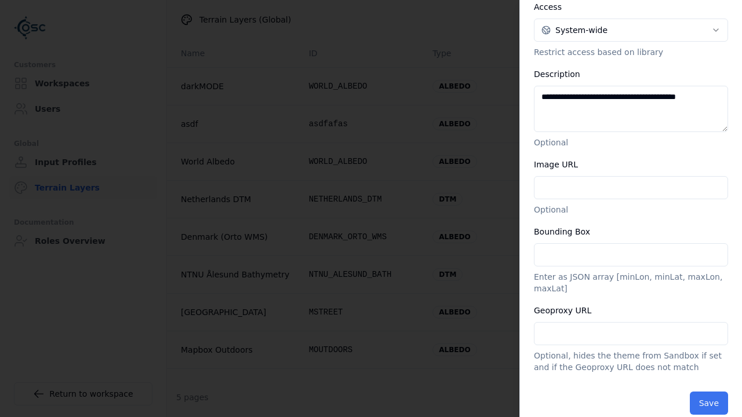  Describe the element at coordinates (562, 311) in the screenshot. I see `label: Geoproxy URL` at that location.